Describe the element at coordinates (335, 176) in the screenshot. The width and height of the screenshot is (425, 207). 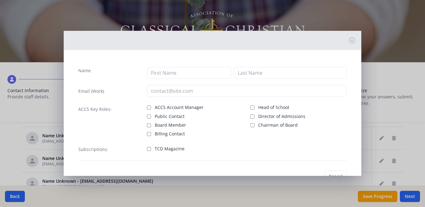
I see `button: Cancel` at that location.